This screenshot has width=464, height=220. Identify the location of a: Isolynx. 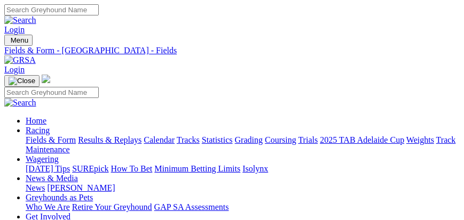
(255, 169).